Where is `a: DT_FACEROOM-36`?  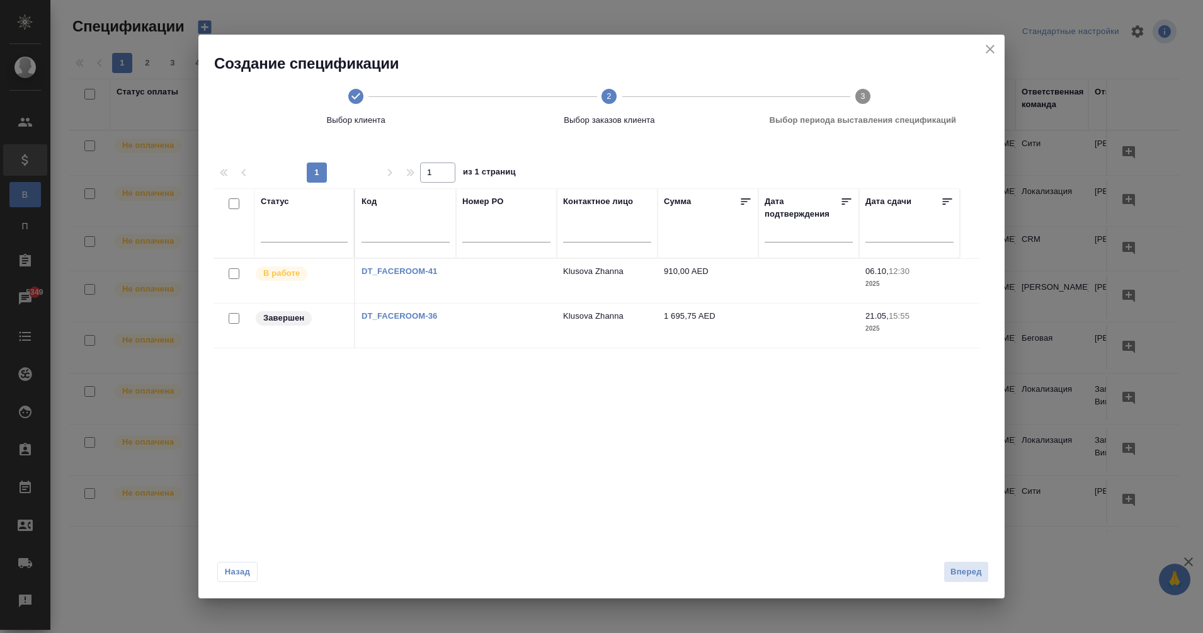
a: DT_FACEROOM-36 is located at coordinates (399, 315).